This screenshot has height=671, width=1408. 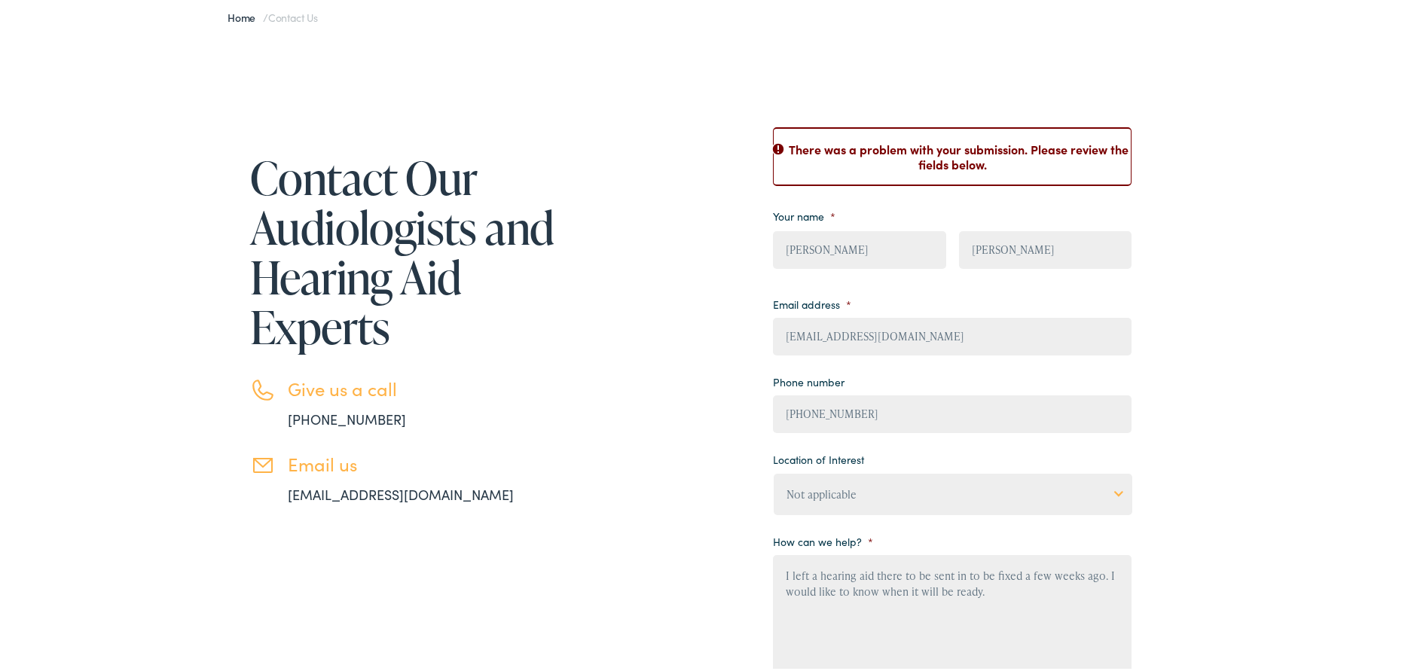 What do you see at coordinates (859, 247) in the screenshot?
I see `input: First name` at bounding box center [859, 247].